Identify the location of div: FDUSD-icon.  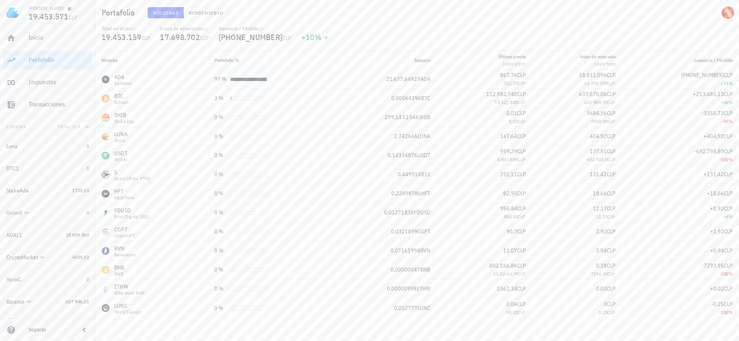
(106, 213).